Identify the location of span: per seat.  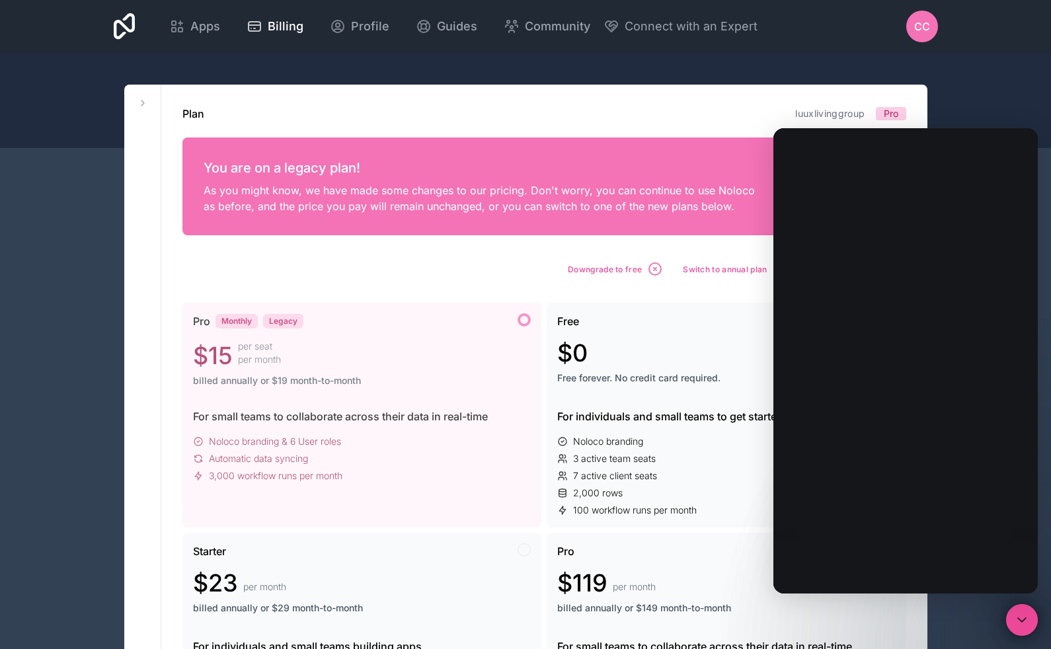
(259, 346).